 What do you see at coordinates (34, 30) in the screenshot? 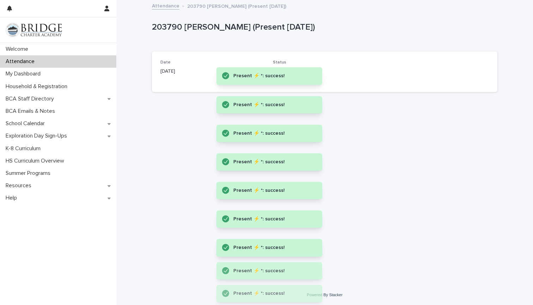
I see `img: V1C1m3IdTEidaUdm9Hs0` at bounding box center [34, 30].